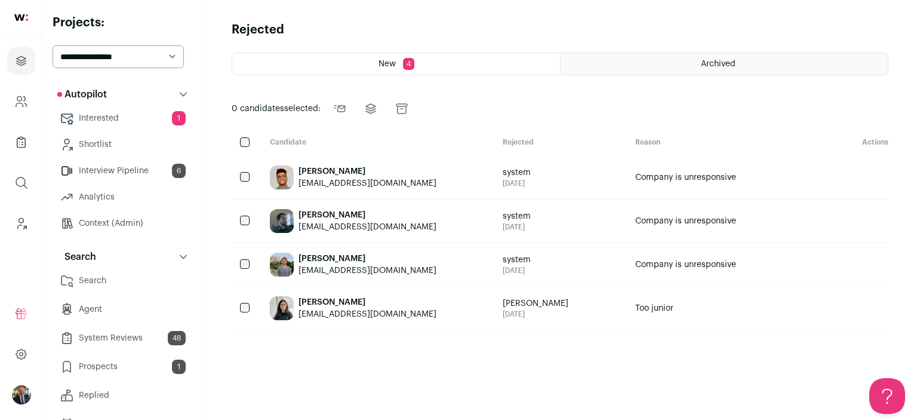  What do you see at coordinates (559, 143) in the screenshot?
I see `div: Rejected` at bounding box center [559, 143].